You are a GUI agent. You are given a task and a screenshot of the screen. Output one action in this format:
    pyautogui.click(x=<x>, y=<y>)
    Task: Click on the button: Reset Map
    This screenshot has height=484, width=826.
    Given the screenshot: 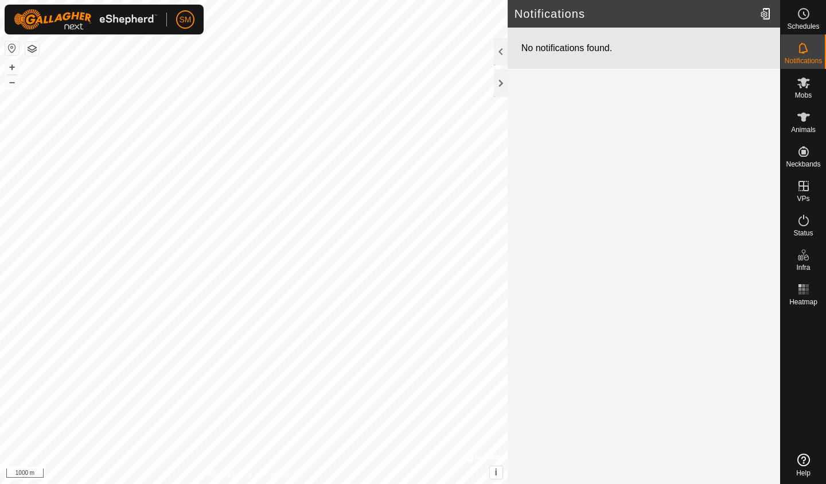 What is the action you would take?
    pyautogui.click(x=12, y=48)
    